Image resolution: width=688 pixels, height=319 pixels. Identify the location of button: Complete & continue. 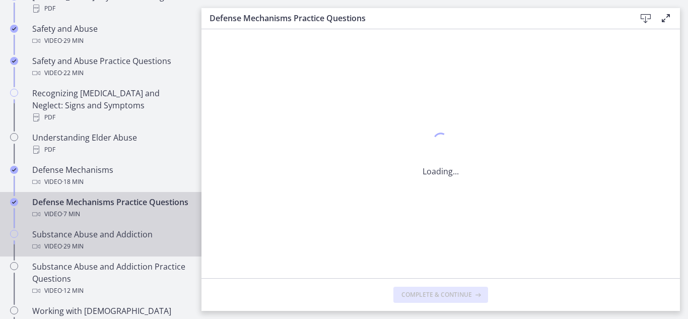
(440, 294).